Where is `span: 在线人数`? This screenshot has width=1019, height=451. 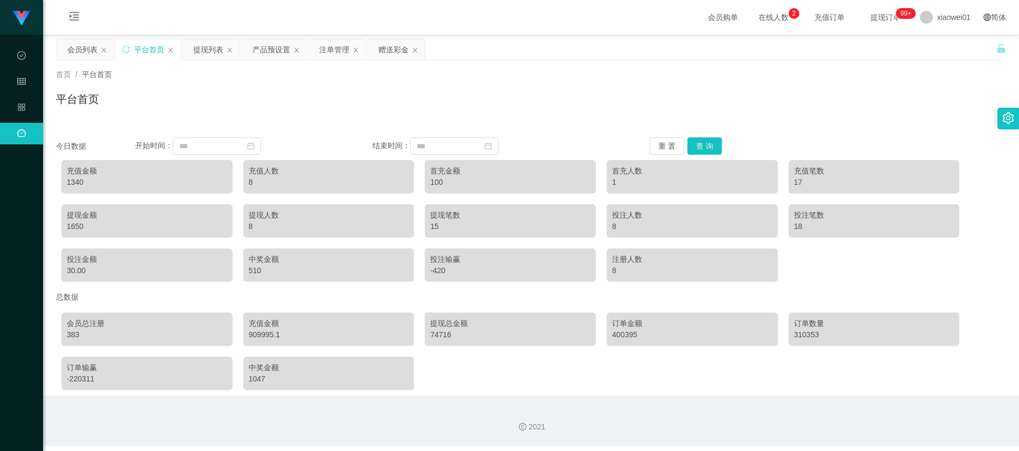 span: 在线人数 is located at coordinates (774, 17).